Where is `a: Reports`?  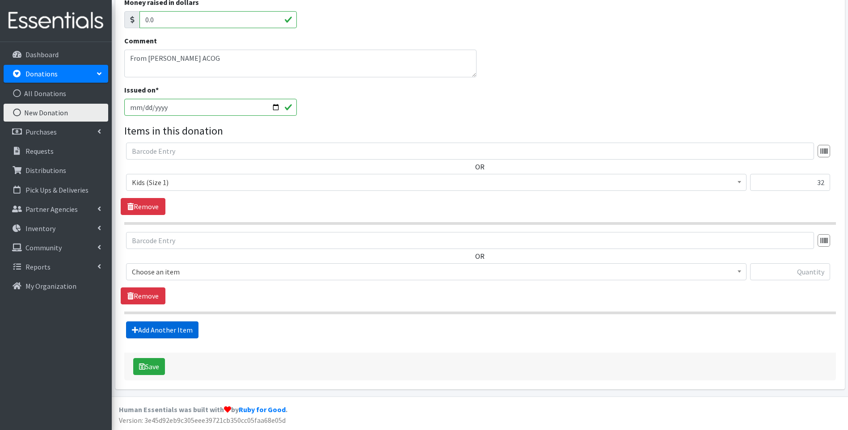 a: Reports is located at coordinates (56, 267).